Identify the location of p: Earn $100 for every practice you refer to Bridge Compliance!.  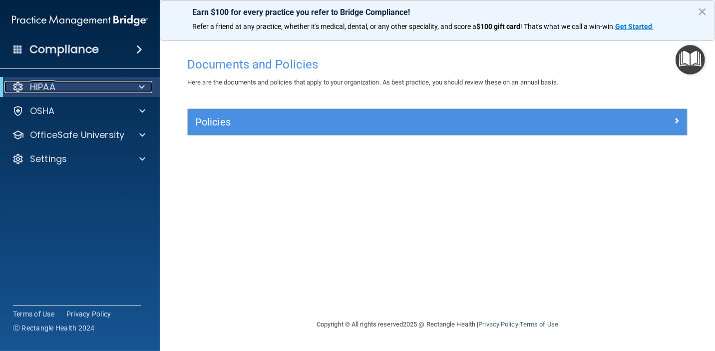
(438, 12).